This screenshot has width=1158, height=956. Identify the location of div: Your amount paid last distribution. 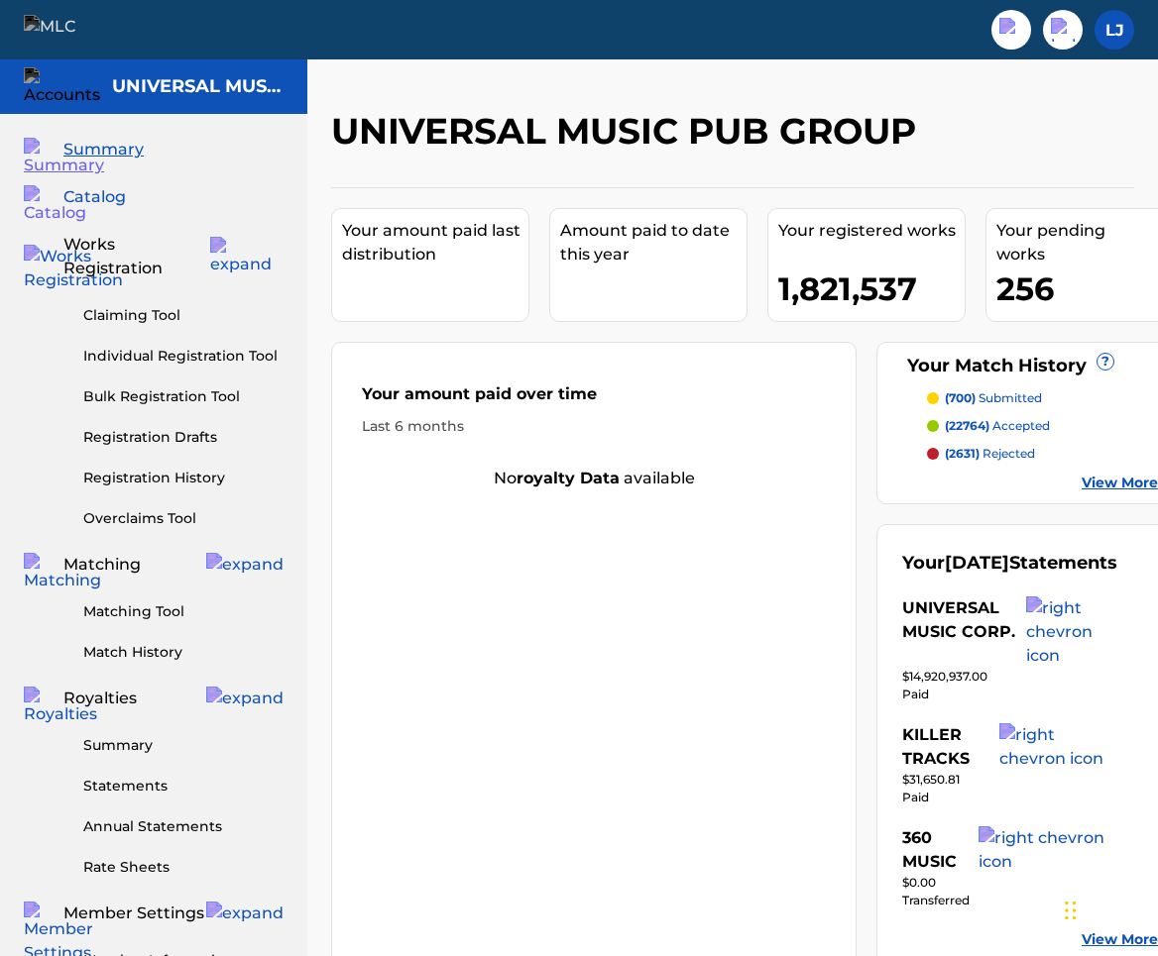
(435, 243).